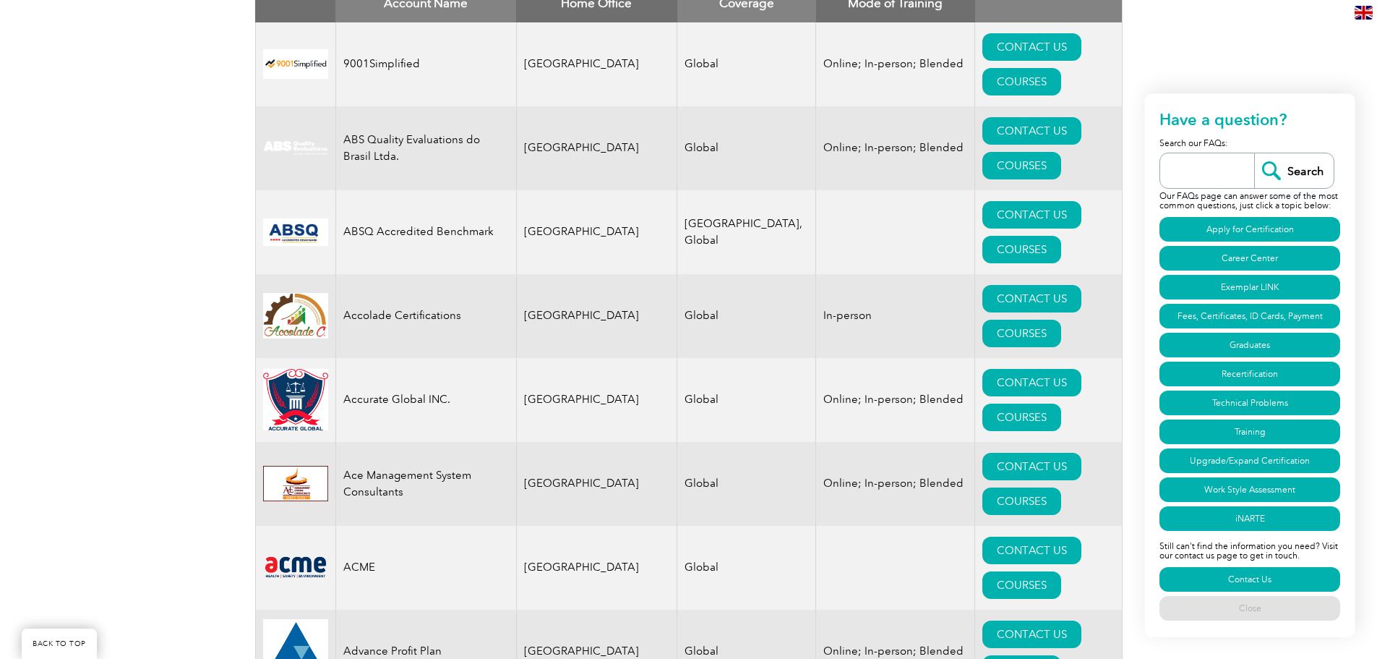 This screenshot has width=1377, height=659. I want to click on a: Apply for Certification, so click(1250, 229).